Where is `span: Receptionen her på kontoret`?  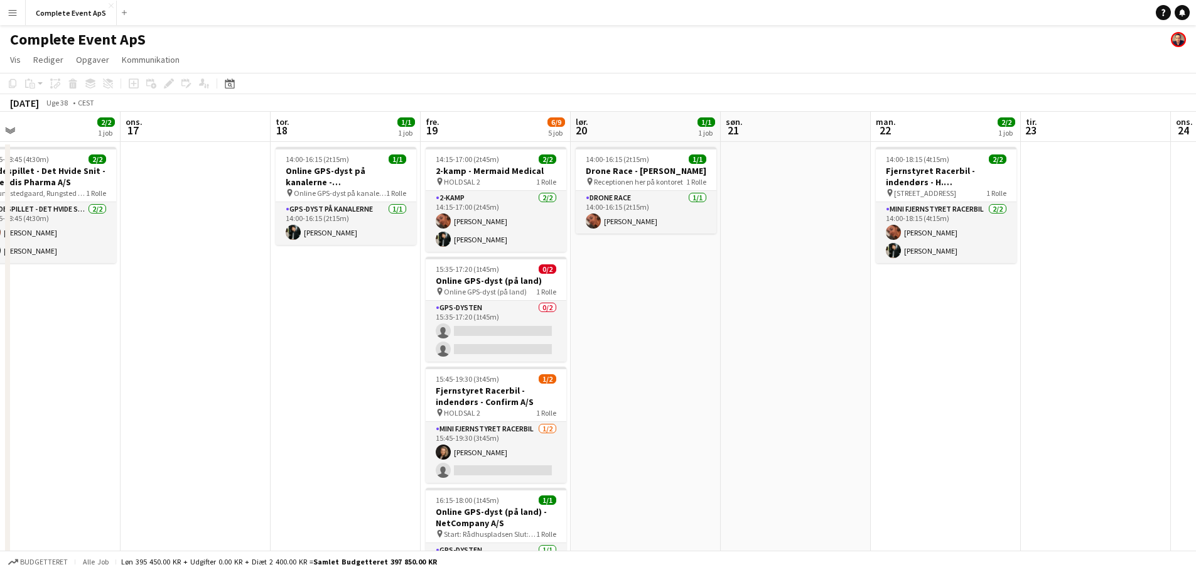
span: Receptionen her på kontoret is located at coordinates (639, 181).